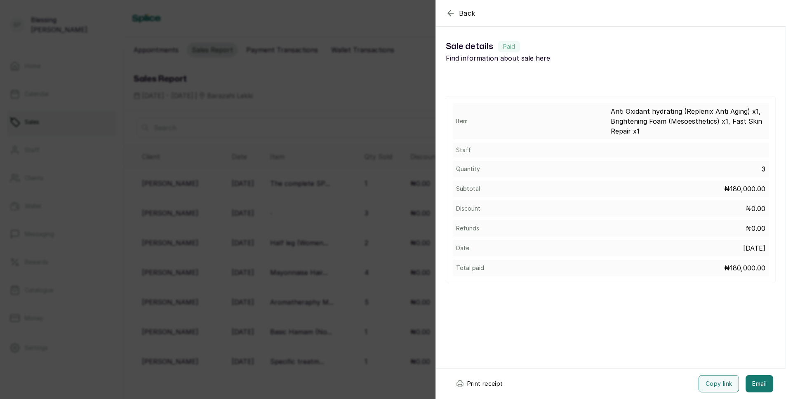  Describe the element at coordinates (463, 248) in the screenshot. I see `p: Date` at that location.